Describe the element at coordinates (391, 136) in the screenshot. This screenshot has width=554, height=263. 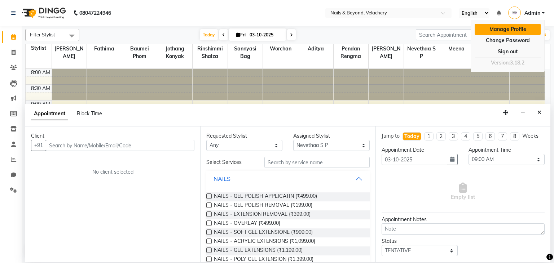
I see `div: Jump to` at that location.